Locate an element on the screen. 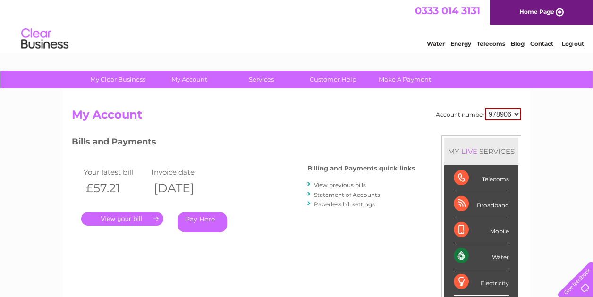 The height and width of the screenshot is (297, 593). div: LIVE is located at coordinates (470, 151).